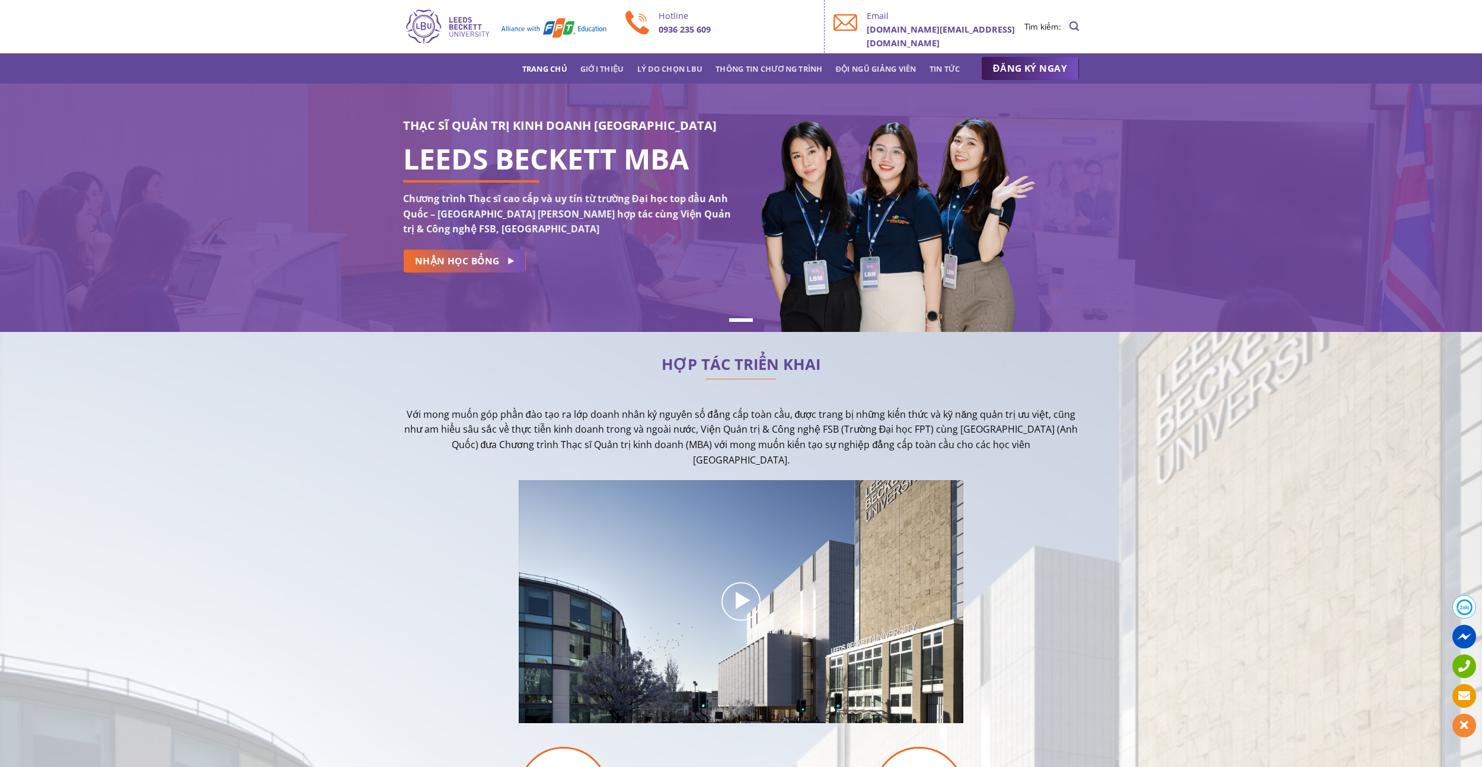 The image size is (1482, 767). I want to click on b: 0936 235 609, so click(685, 29).